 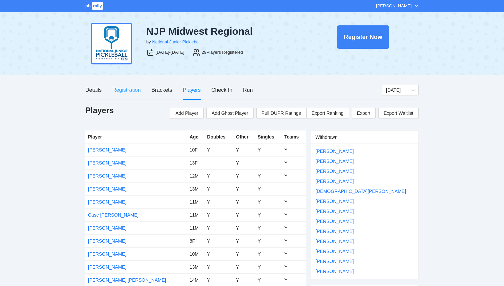 I want to click on div: Registration, so click(x=126, y=90).